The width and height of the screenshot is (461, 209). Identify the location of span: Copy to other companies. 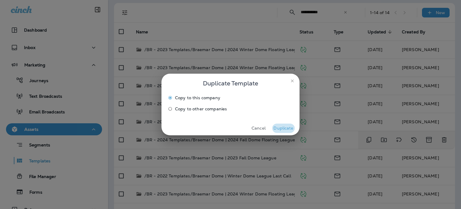
(201, 109).